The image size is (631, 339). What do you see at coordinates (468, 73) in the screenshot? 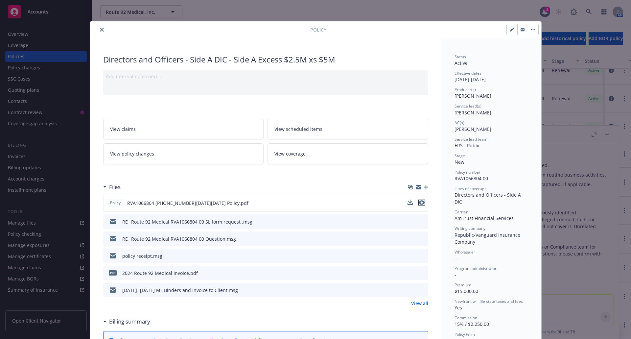
I see `span: Effective dates` at bounding box center [468, 73].